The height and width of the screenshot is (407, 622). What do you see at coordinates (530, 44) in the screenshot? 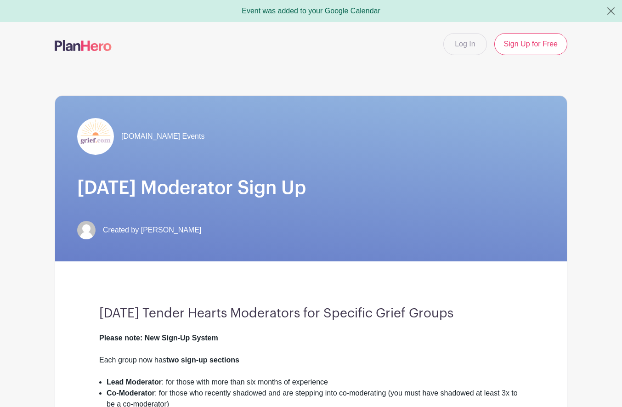
I see `a: Sign Up for Free` at bounding box center [530, 44].